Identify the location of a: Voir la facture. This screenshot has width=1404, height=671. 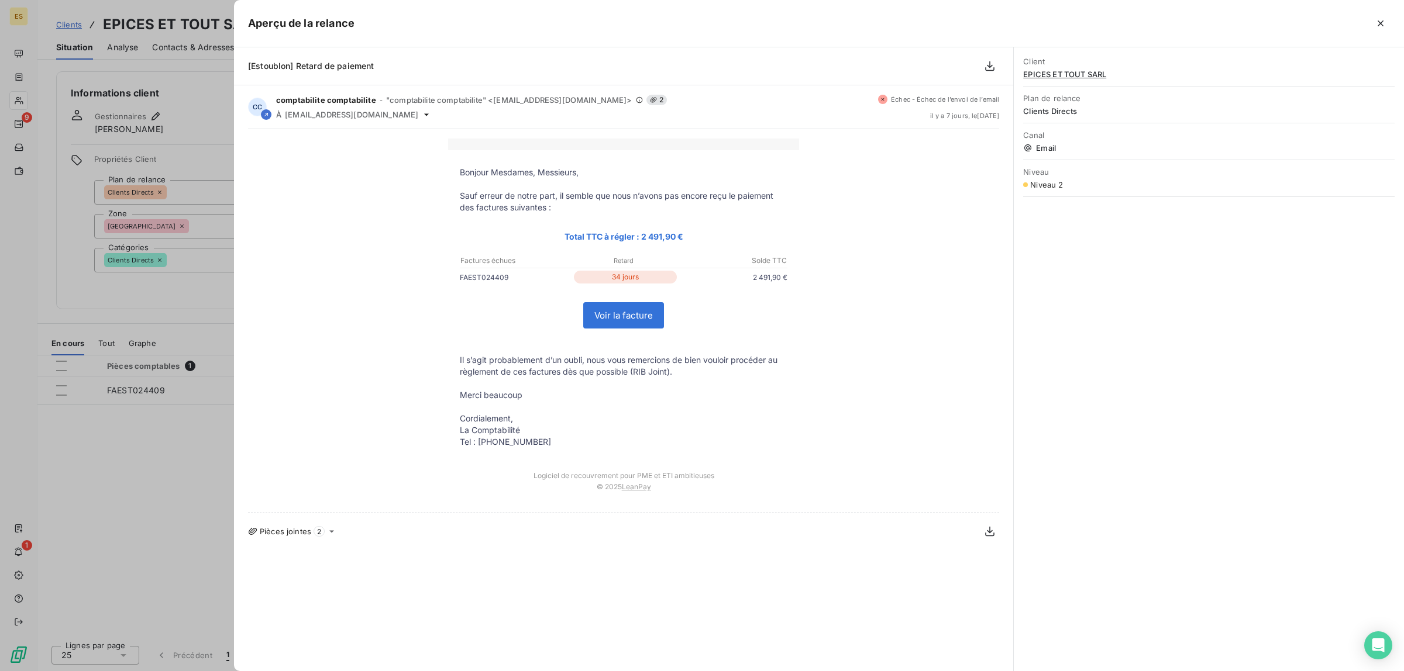
(623, 315).